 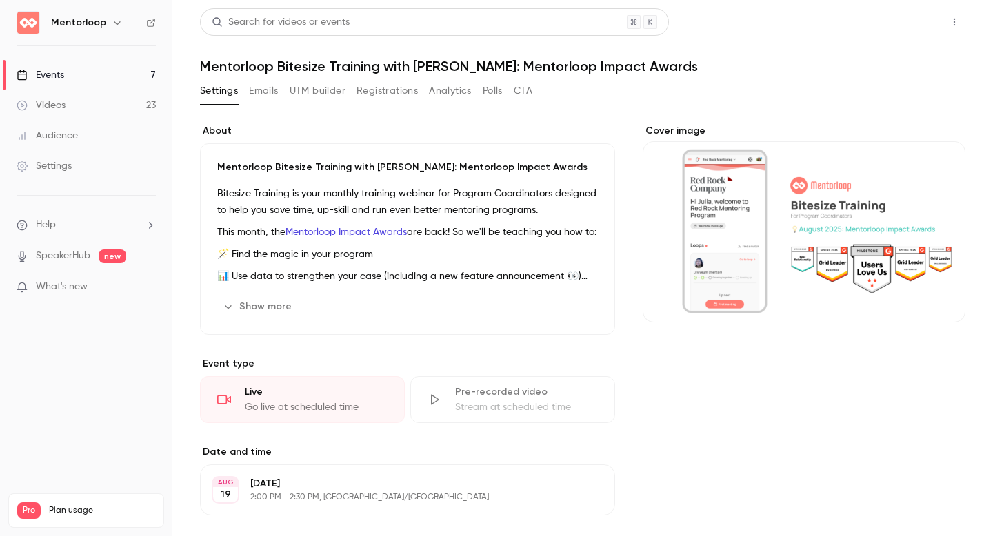 What do you see at coordinates (407, 232) in the screenshot?
I see `p: This month, the are back! So we'll be teaching you how to:` at bounding box center [407, 232].